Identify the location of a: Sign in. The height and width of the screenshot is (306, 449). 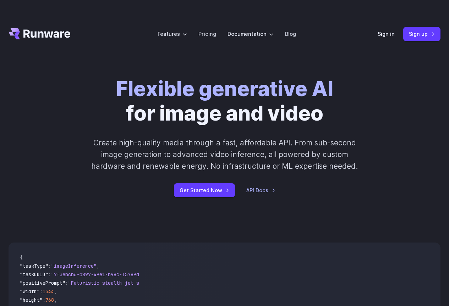
(386, 34).